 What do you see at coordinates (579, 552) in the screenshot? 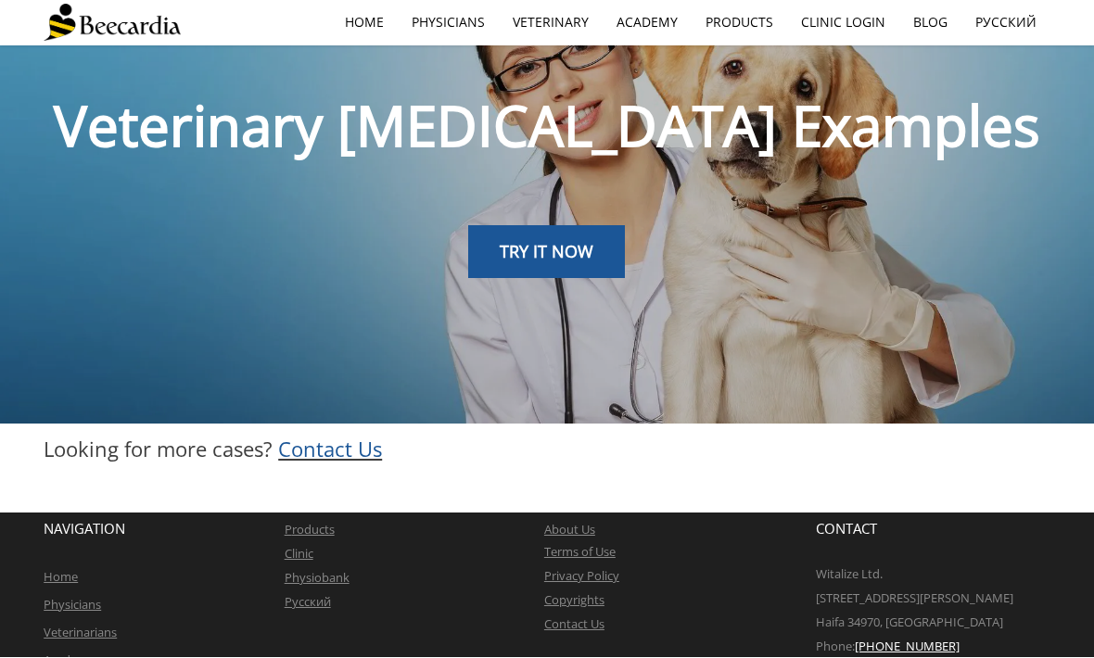
I see `a: Terms of Use` at bounding box center [579, 552].